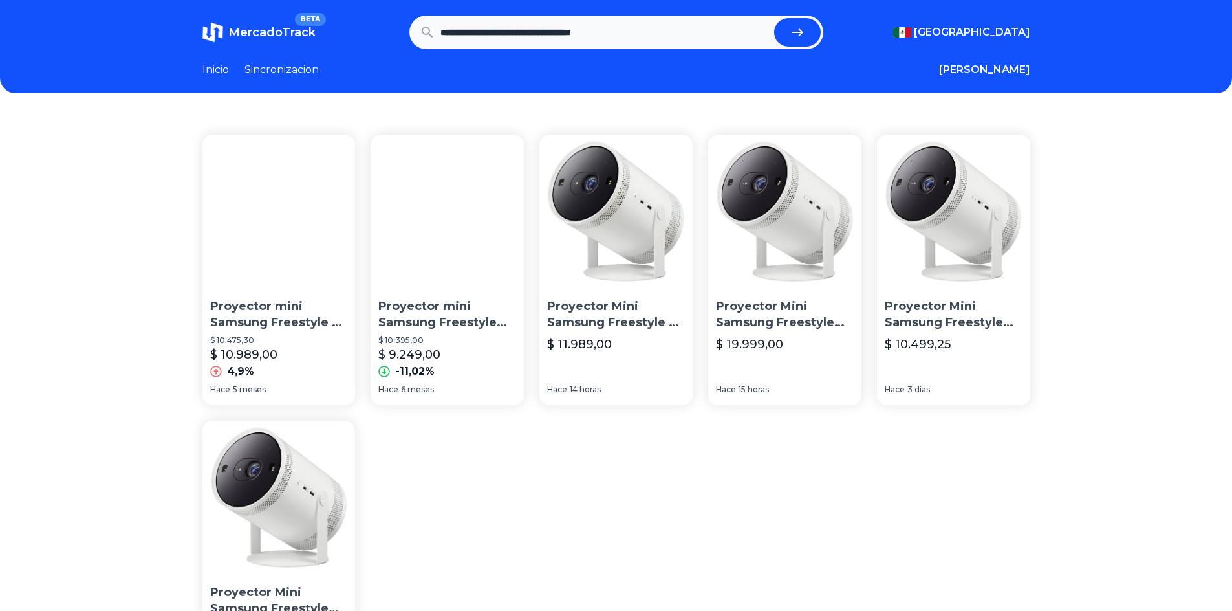  I want to click on img: Proyector mini Samsung Freestyle 2 SP-LFF3CLAXXZB blanco 127V, so click(279, 211).